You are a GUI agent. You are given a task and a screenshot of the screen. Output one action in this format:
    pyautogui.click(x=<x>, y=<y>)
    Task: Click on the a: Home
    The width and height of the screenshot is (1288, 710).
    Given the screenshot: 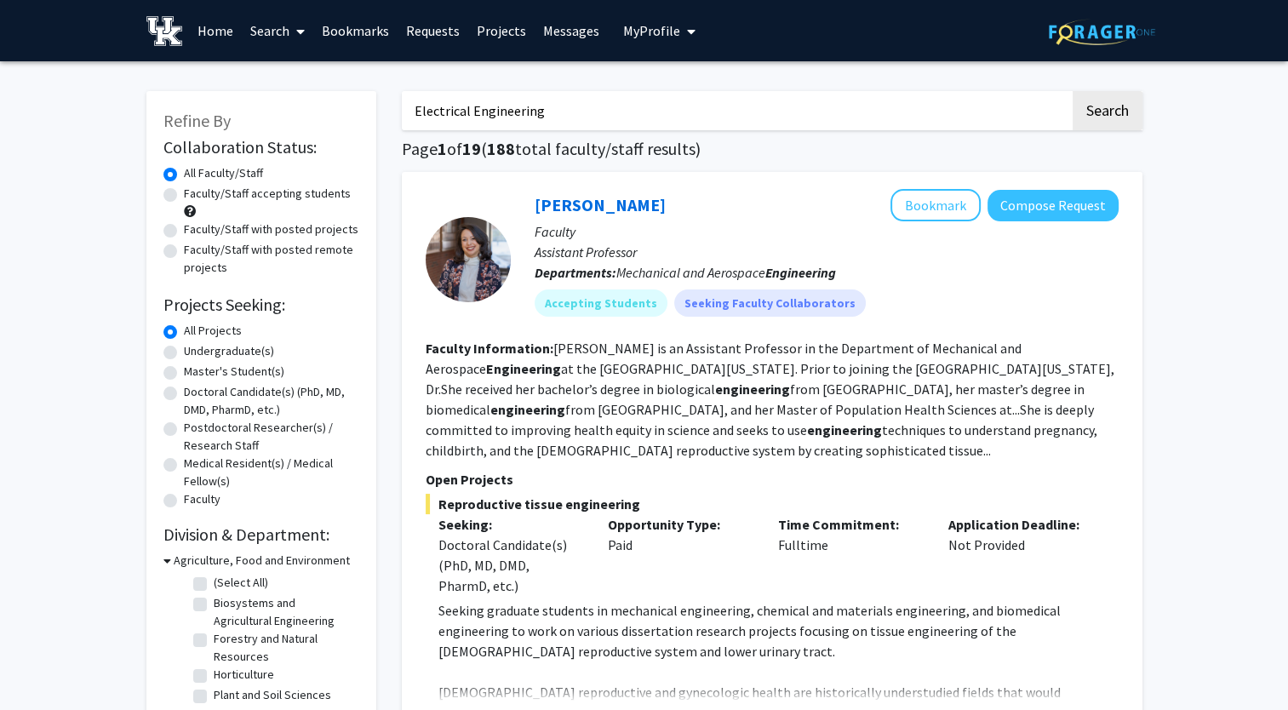 What is the action you would take?
    pyautogui.click(x=215, y=31)
    